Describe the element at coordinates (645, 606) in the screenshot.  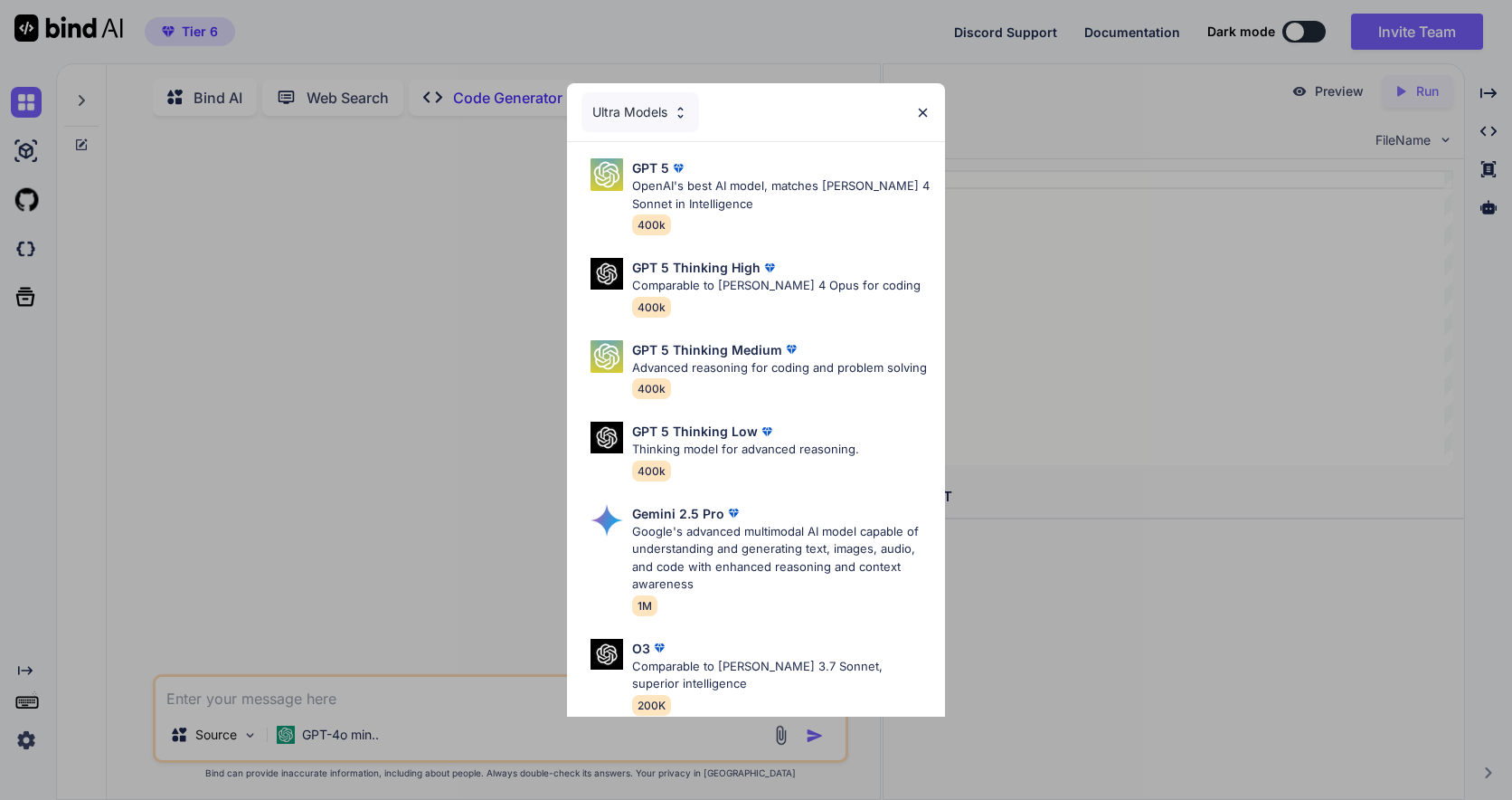
I see `span: 1M` at that location.